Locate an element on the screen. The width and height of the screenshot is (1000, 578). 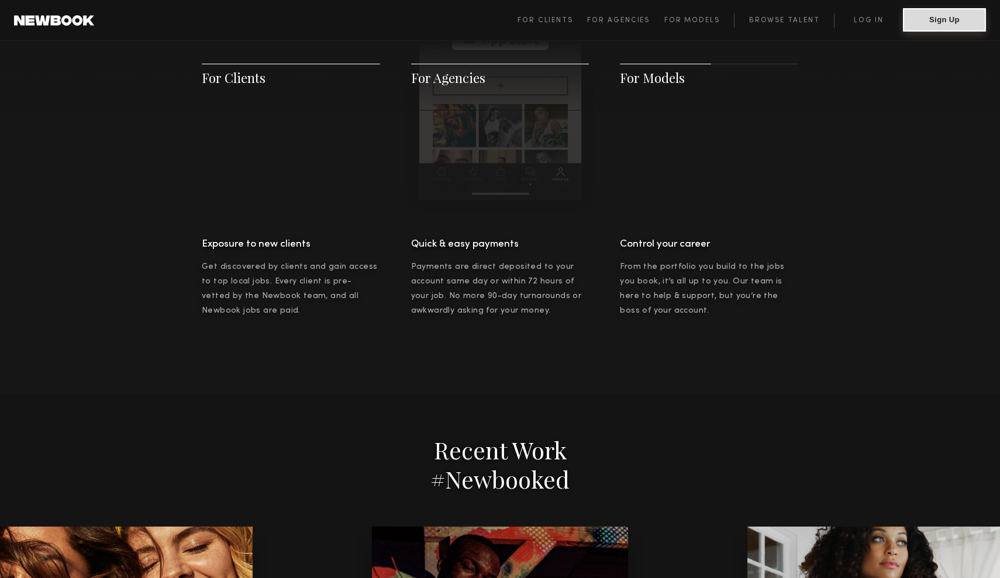
span: Get discovered by clients and gain access to top local jobs. Every client is pre-vetted by the Ne... is located at coordinates (289, 289).